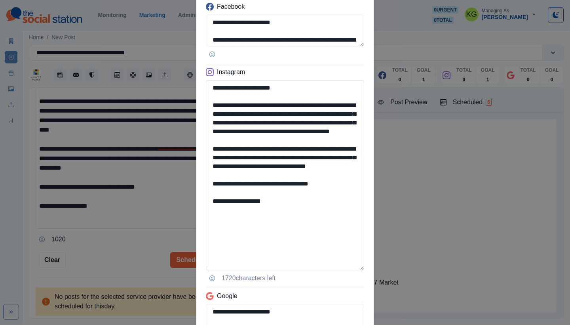  I want to click on p: Facebook, so click(231, 7).